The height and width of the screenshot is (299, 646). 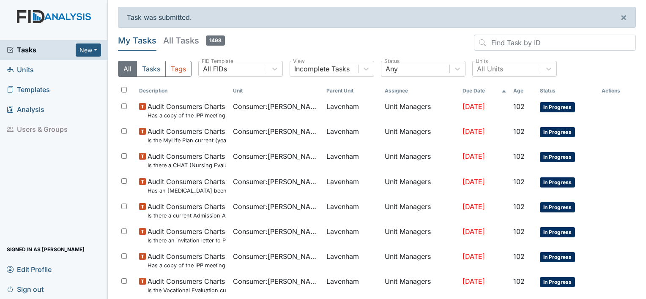 What do you see at coordinates (215, 41) in the screenshot?
I see `span: 1498` at bounding box center [215, 41].